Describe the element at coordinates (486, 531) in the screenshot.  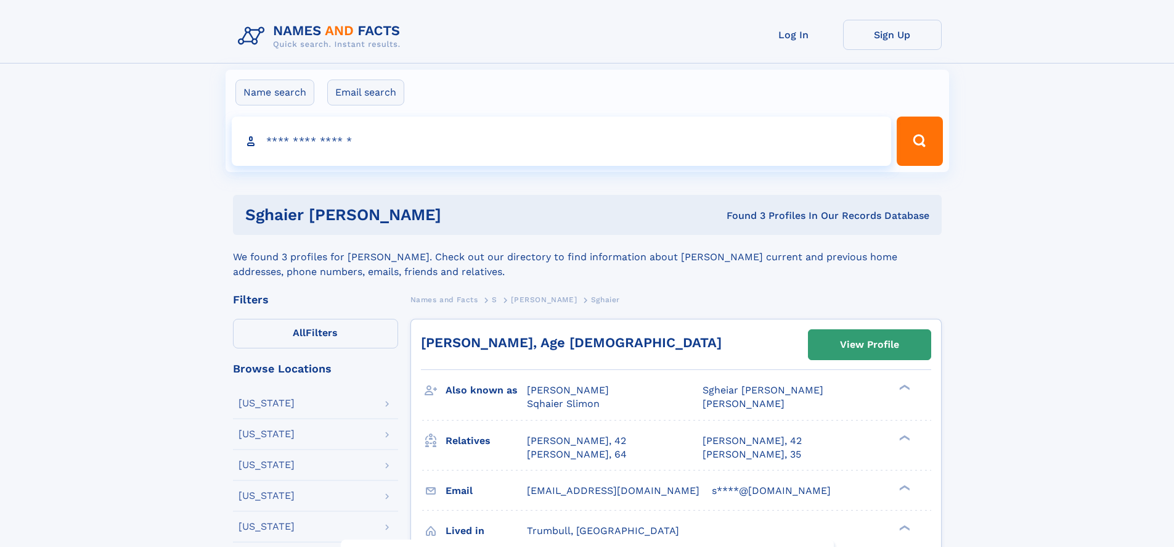
I see `h3: Lived in` at that location.